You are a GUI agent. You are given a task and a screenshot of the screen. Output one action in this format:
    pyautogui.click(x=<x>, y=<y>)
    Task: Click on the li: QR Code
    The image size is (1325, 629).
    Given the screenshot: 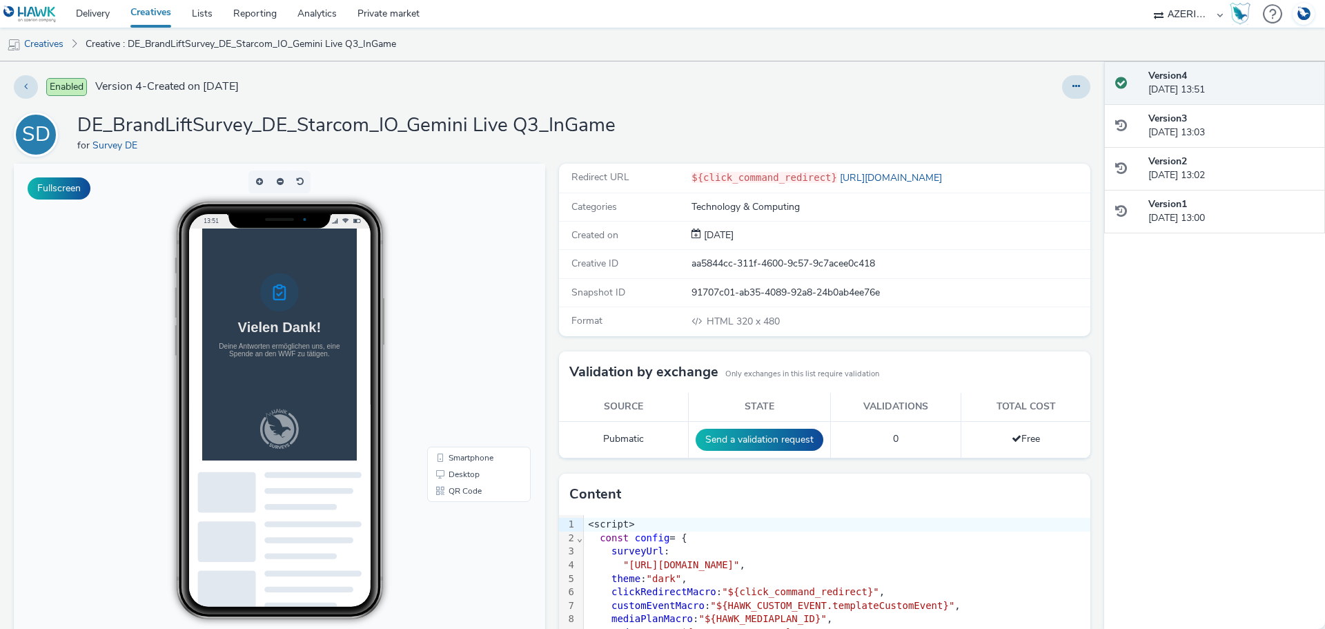 What is the action you would take?
    pyautogui.click(x=465, y=327)
    